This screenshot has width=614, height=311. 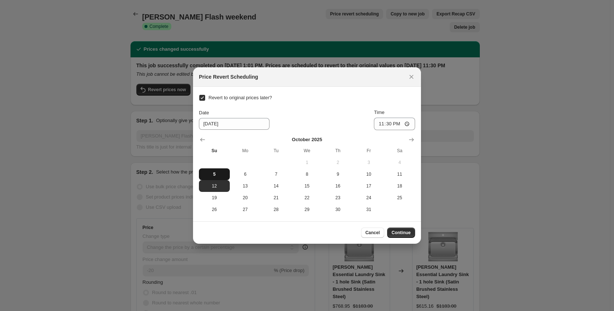 What do you see at coordinates (338, 151) in the screenshot?
I see `span: Th` at bounding box center [338, 151].